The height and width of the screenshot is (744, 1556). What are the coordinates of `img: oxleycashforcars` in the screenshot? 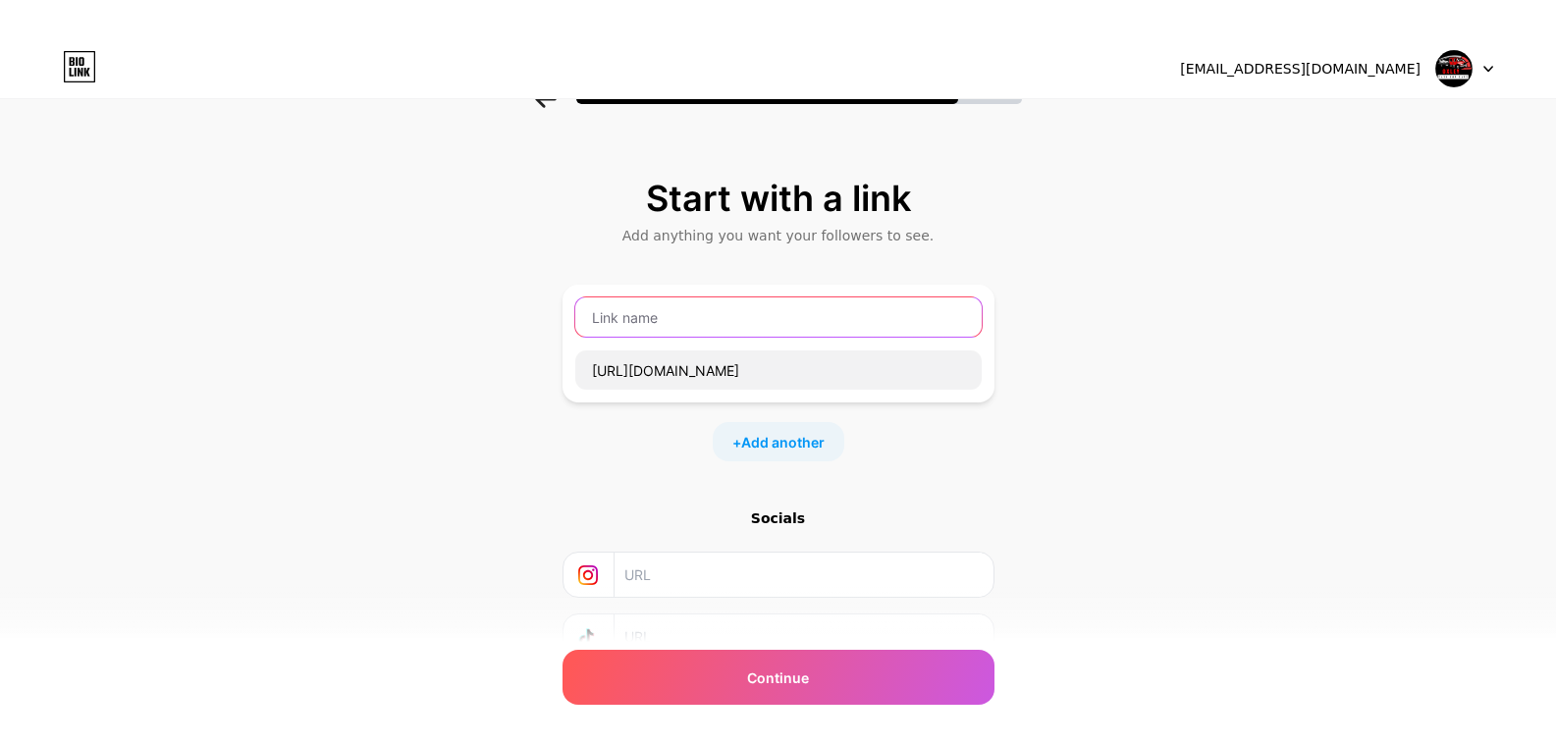 It's located at (1454, 69).